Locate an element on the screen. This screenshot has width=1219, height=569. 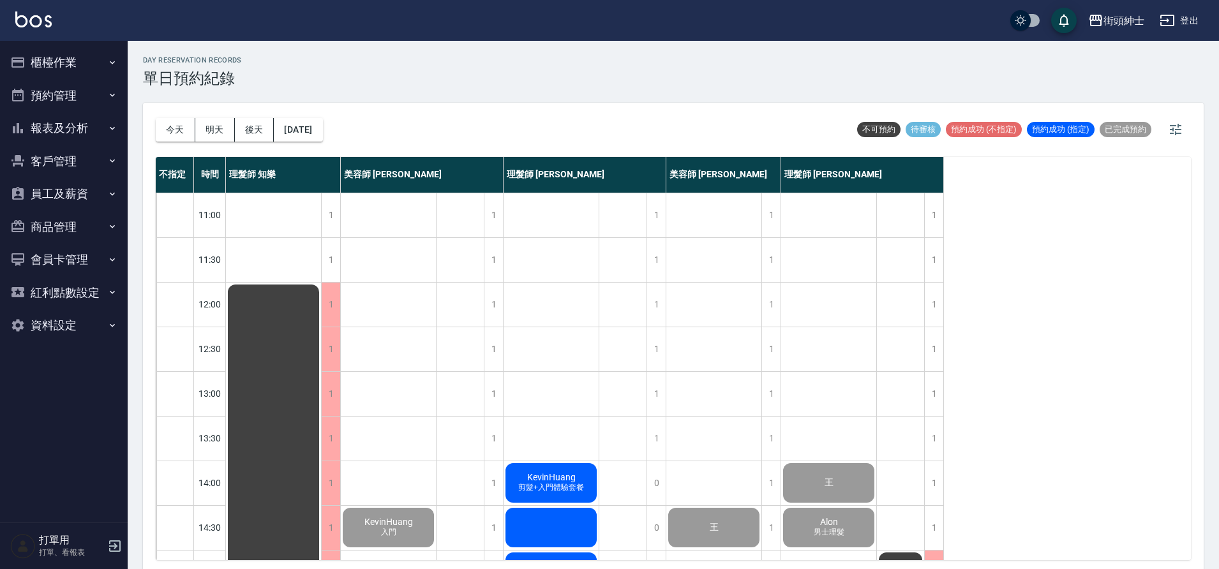
button: 紅利點數設定 is located at coordinates (64, 293).